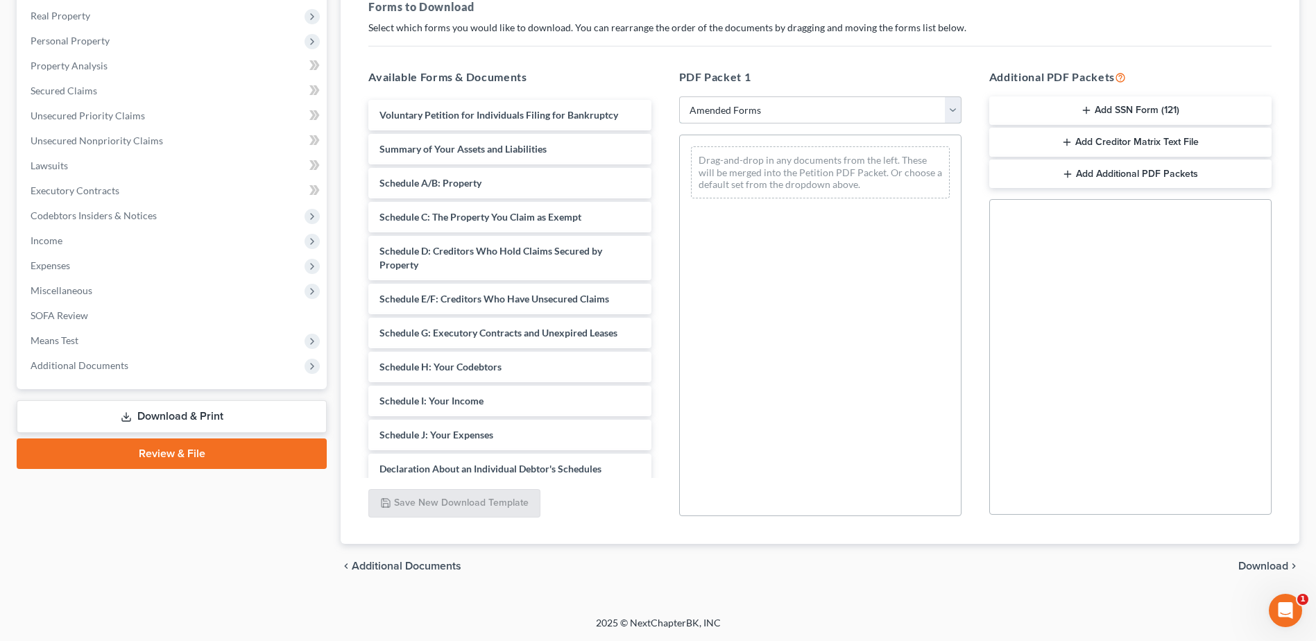 This screenshot has height=641, width=1316. Describe the element at coordinates (171, 454) in the screenshot. I see `a: Review & File` at that location.